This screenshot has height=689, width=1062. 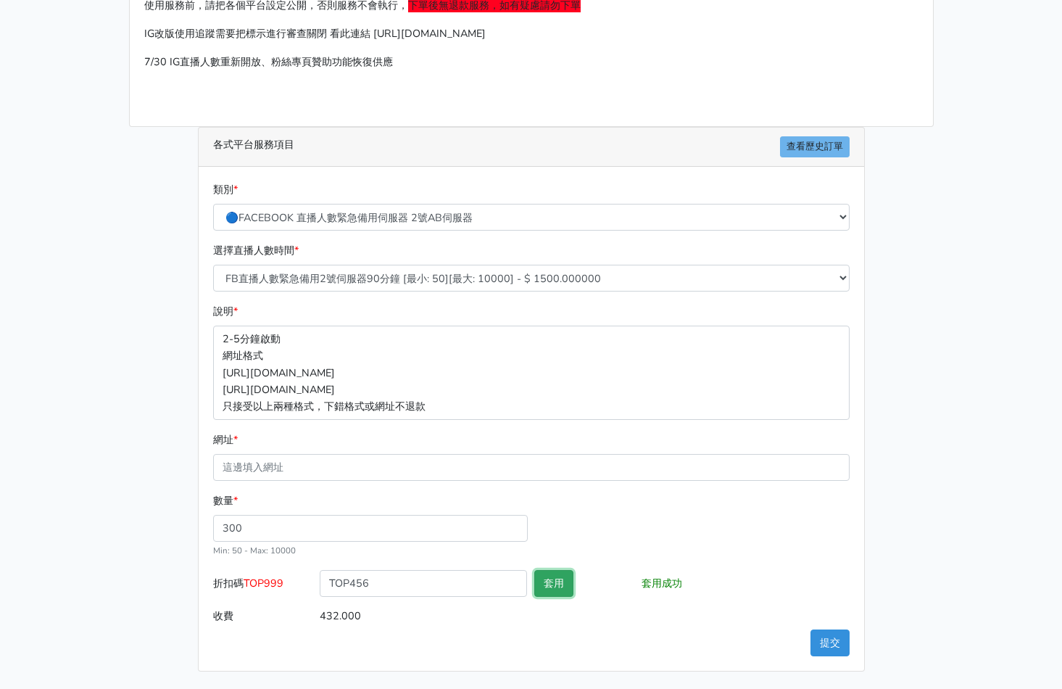 I want to click on label: 選擇直播人數時間, so click(x=256, y=250).